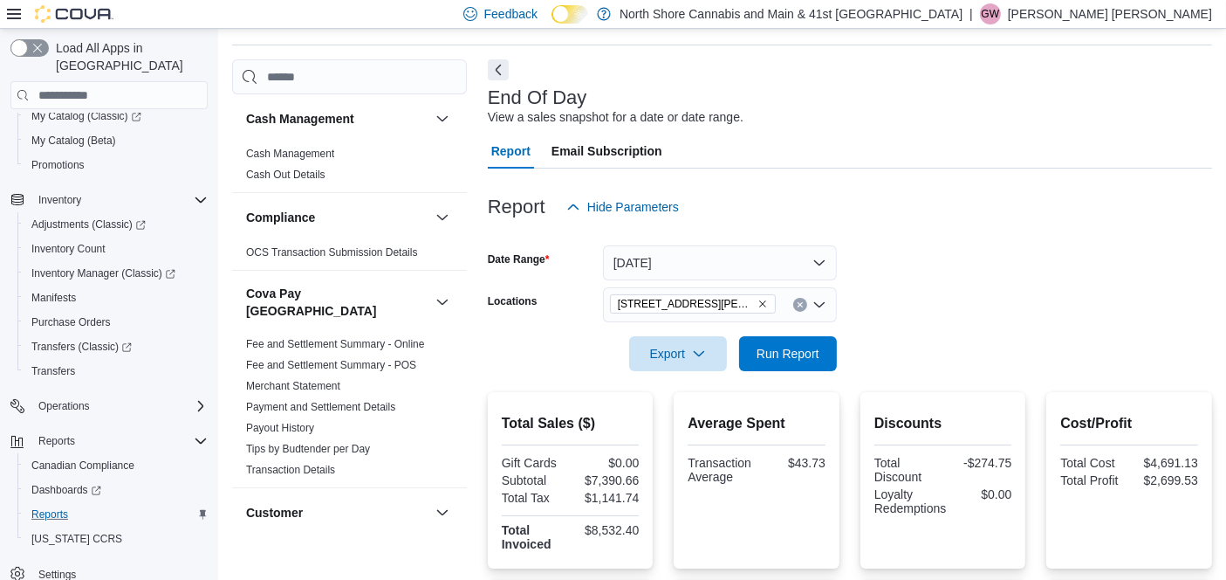  Describe the element at coordinates (74, 14) in the screenshot. I see `img: Cova` at that location.